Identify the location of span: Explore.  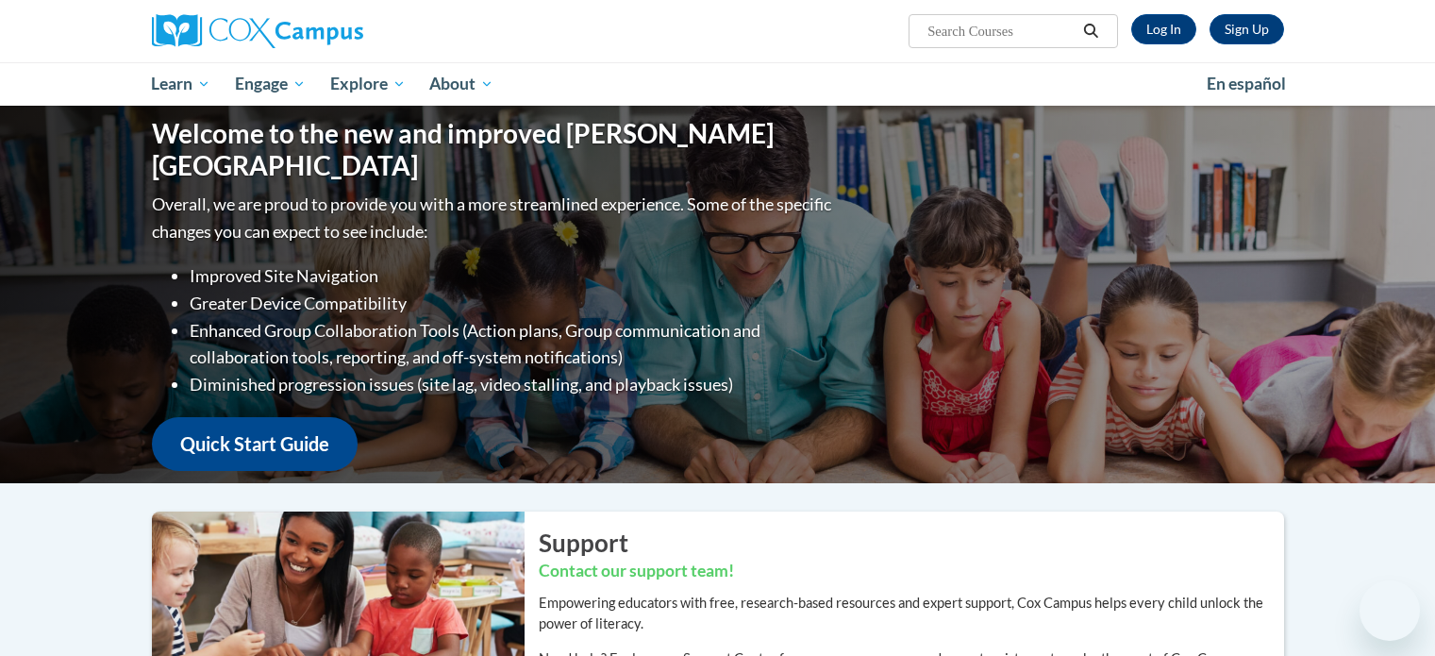
(368, 84).